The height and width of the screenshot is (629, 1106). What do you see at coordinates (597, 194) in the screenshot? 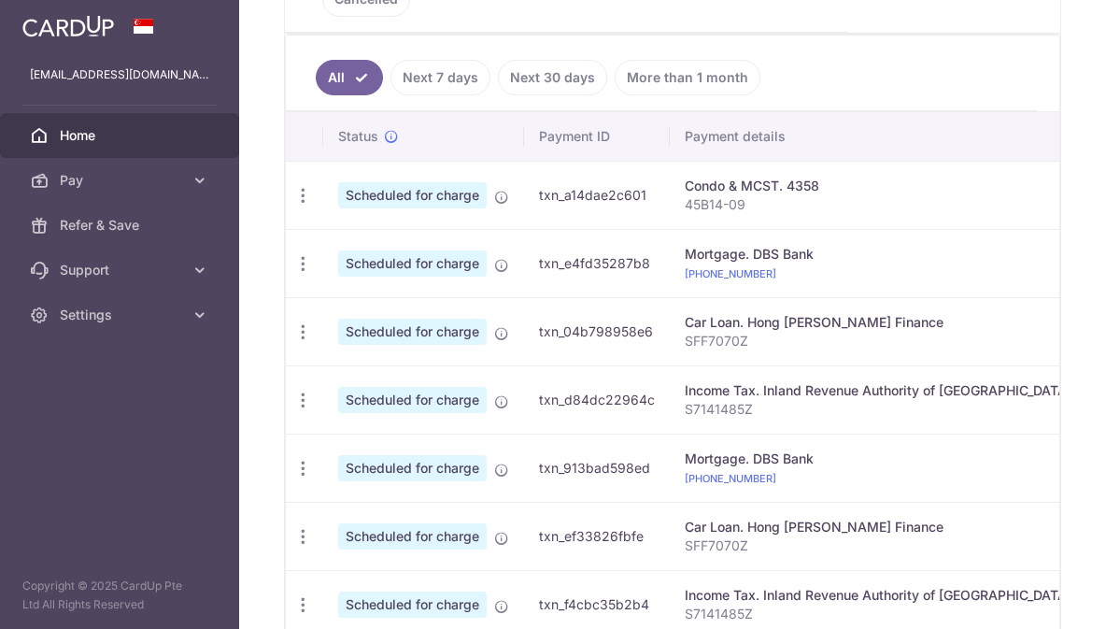
I see `td: txn_a14dae2c601` at bounding box center [597, 194].